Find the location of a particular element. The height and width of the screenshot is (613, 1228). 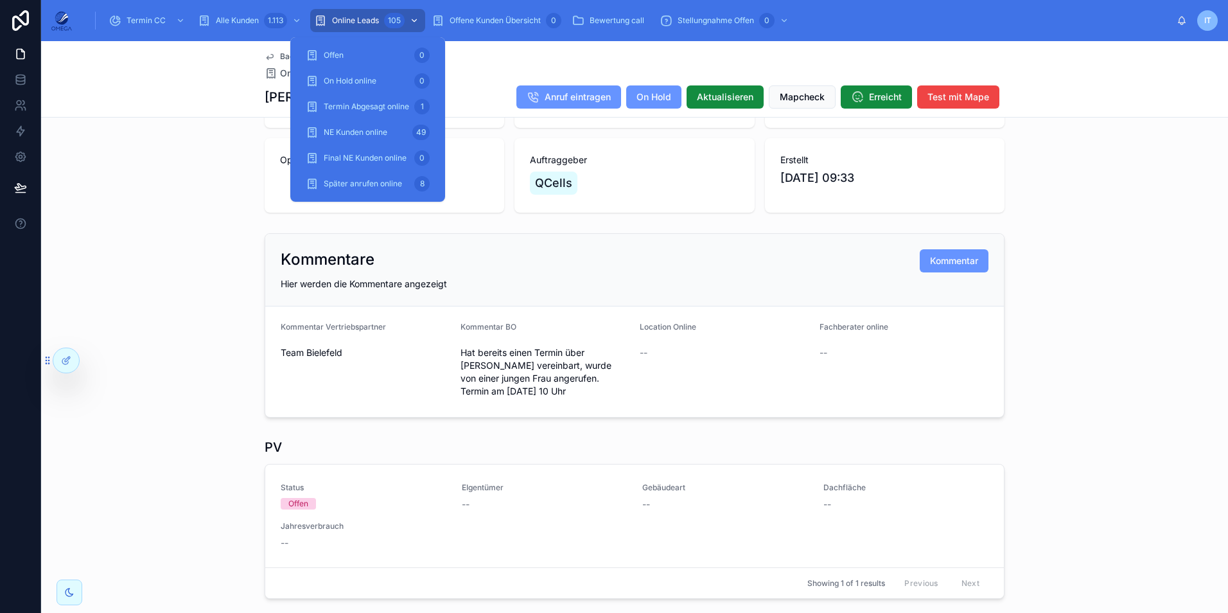

span: Test mit Mape is located at coordinates (958, 97).